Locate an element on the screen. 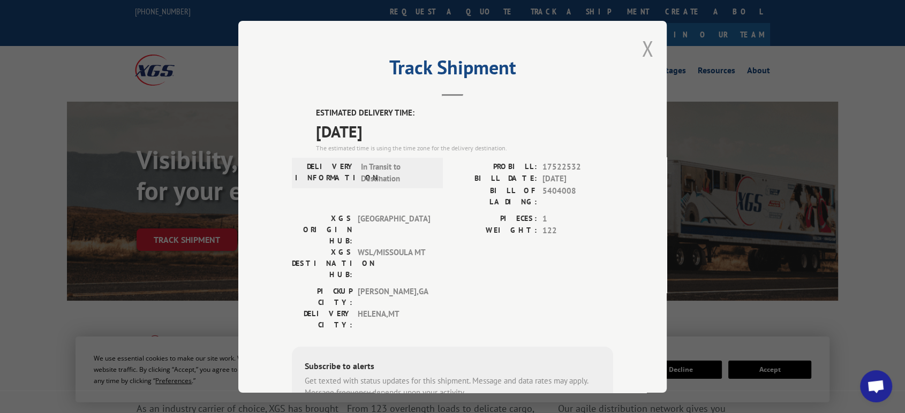  div: Open chat is located at coordinates (876, 387).